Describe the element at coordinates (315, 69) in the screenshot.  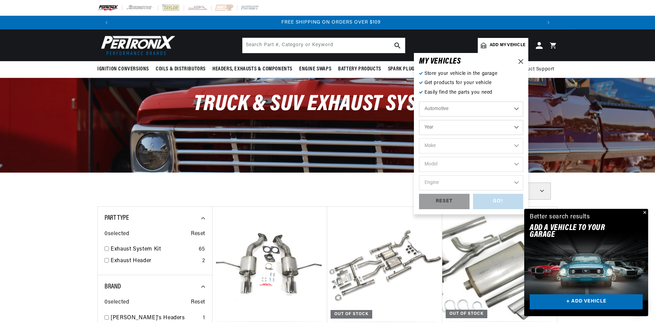
I see `span: Engine Swaps` at that location.